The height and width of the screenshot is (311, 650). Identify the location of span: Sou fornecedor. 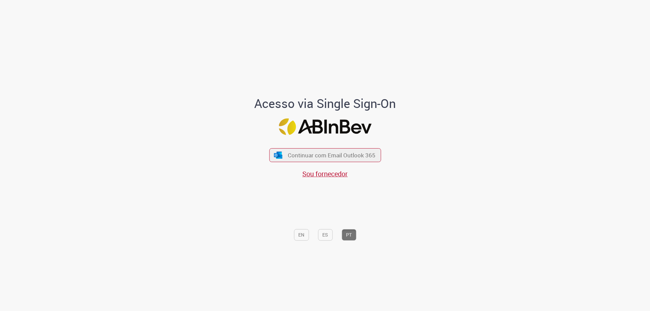
(325, 174).